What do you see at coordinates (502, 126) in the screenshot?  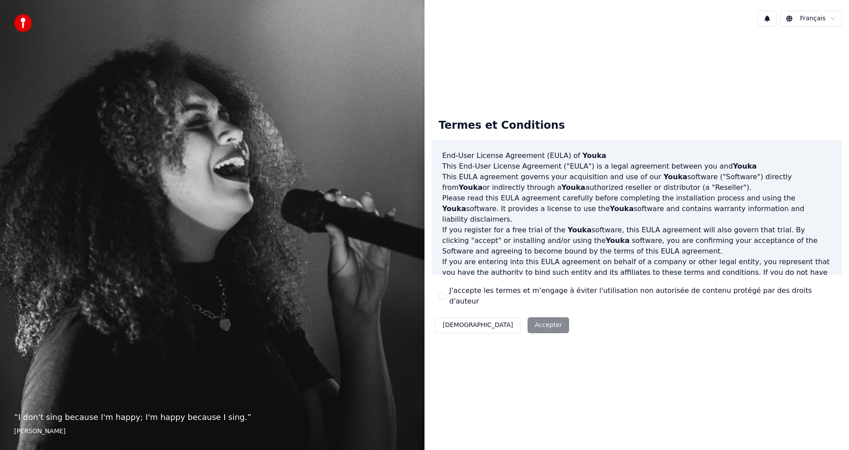 I see `div: Termes et Conditions` at bounding box center [502, 126].